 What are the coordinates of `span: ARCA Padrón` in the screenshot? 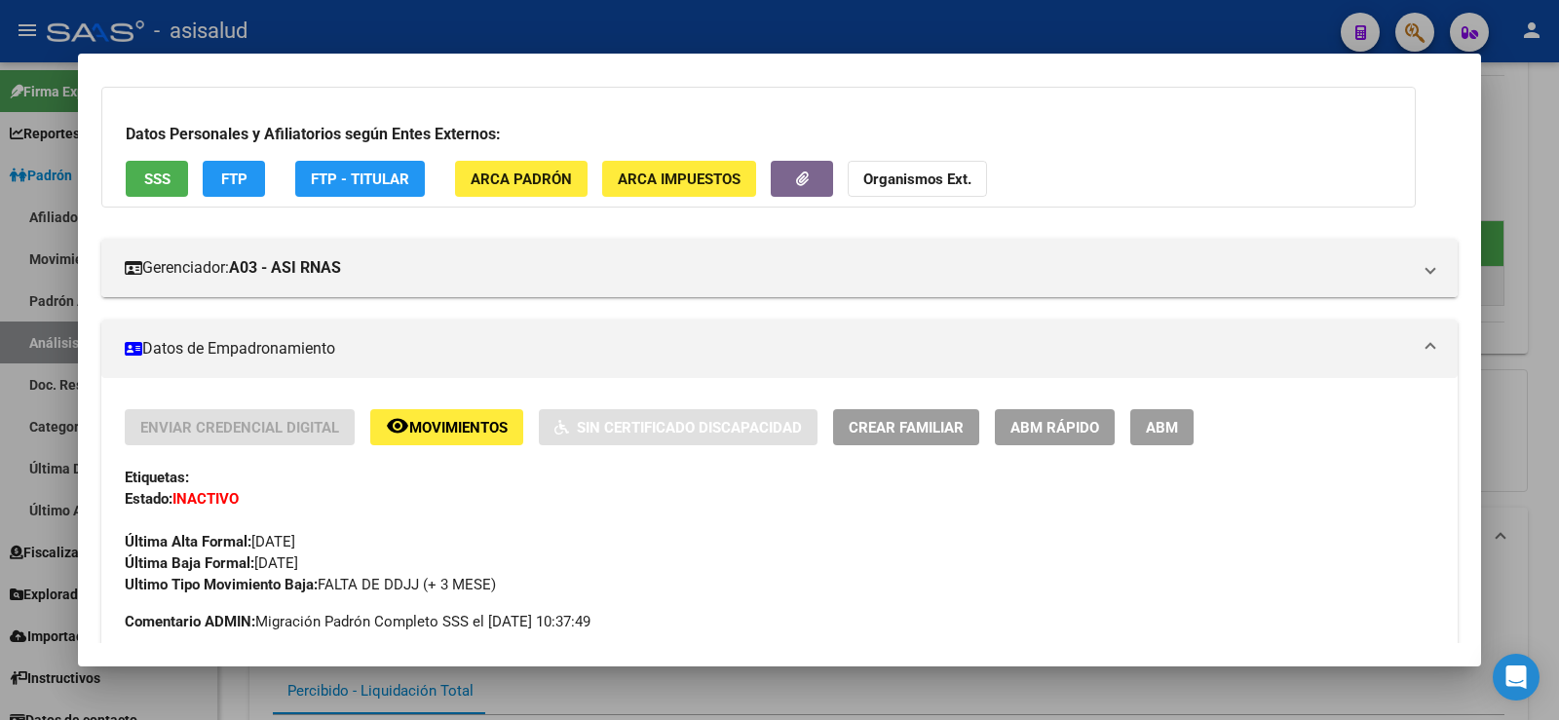 It's located at (521, 179).